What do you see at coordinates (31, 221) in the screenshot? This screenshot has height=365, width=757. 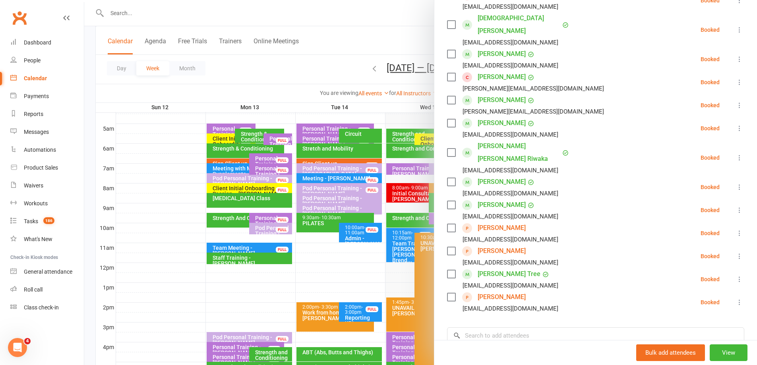 I see `div: Tasks` at bounding box center [31, 221].